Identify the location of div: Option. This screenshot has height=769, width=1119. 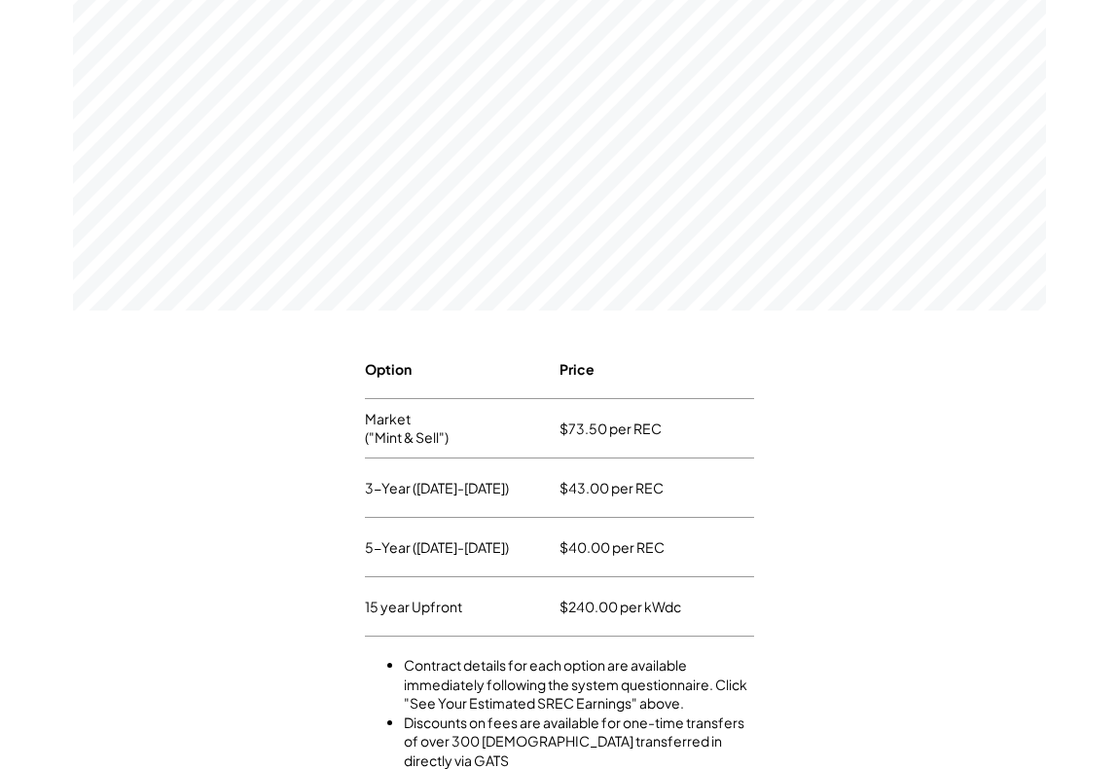
(388, 370).